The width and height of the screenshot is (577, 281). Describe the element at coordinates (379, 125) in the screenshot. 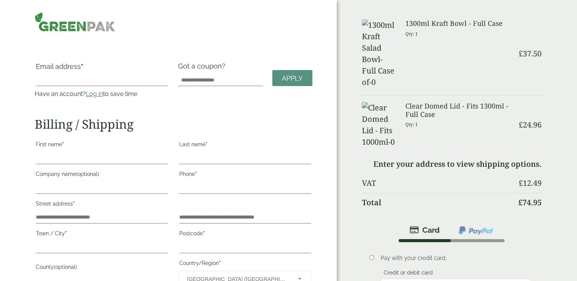

I see `img: Clear Domed Lid - Fits 1000ml-0` at that location.